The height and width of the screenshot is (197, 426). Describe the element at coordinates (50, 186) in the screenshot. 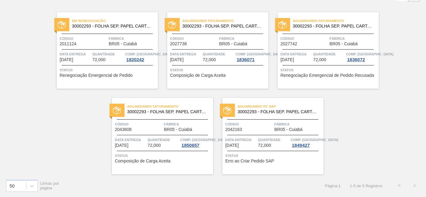

I see `span: Linhas por página` at that location.